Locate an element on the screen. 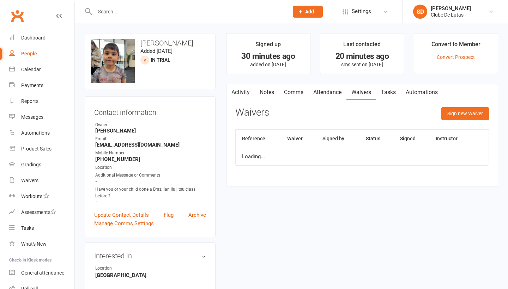 This screenshot has height=289, width=508. div: Signed up is located at coordinates (268, 46).